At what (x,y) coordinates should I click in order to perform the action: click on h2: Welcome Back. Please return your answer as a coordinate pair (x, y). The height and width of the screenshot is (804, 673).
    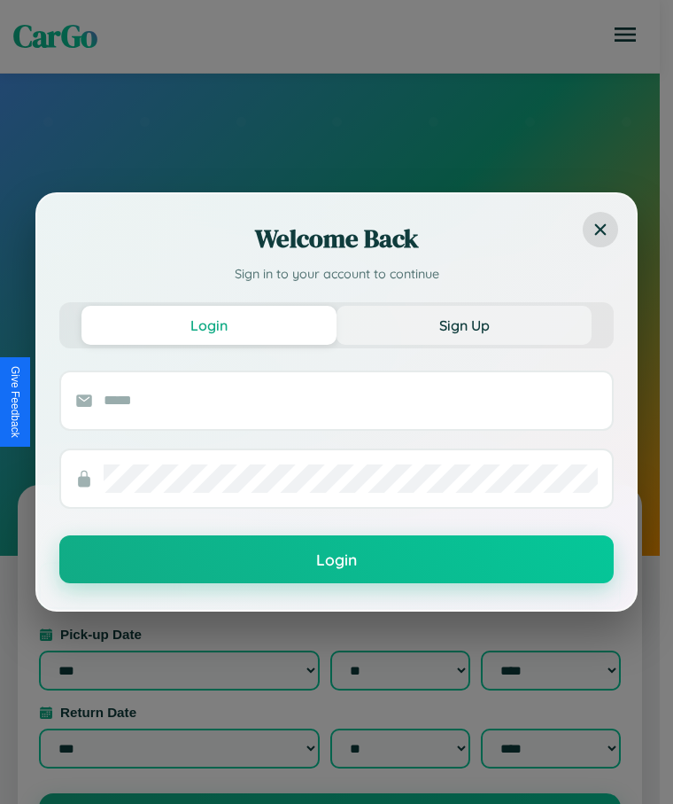
    Looking at the image, I should click on (337, 238).